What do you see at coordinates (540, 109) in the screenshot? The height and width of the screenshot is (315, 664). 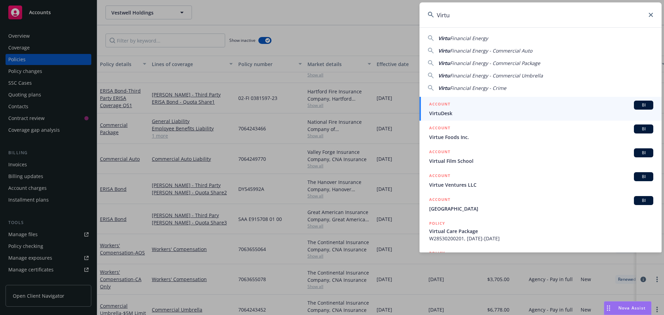 I see `a: ACCOUNTBIVirtuDesk` at bounding box center [540, 109].